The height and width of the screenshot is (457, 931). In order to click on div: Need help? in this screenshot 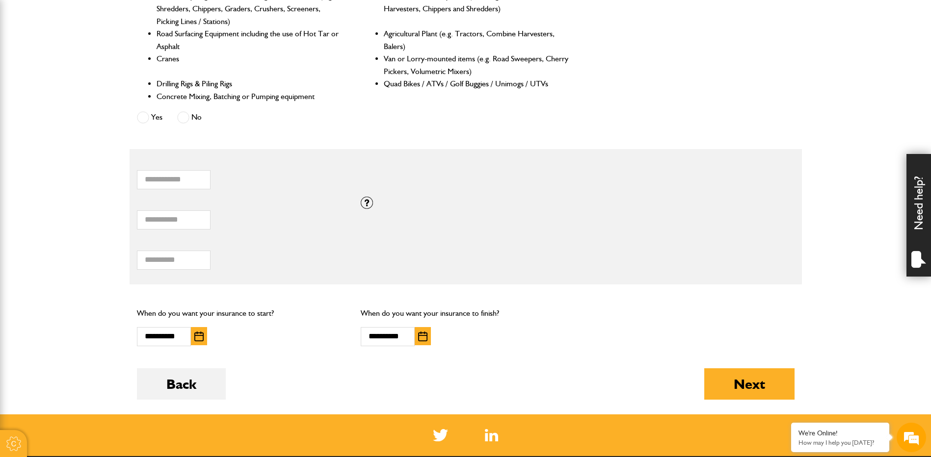, I will do `click(919, 215)`.